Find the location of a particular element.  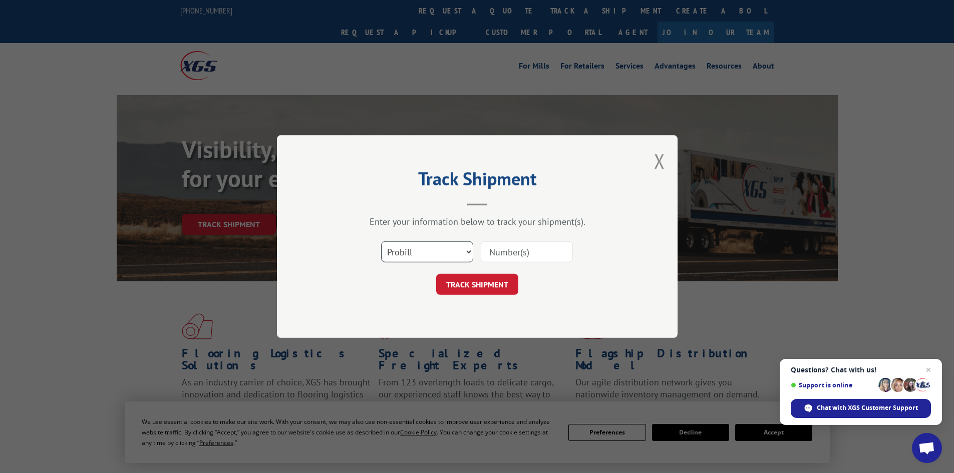

span: Questions? Chat with us! is located at coordinates (861, 370).